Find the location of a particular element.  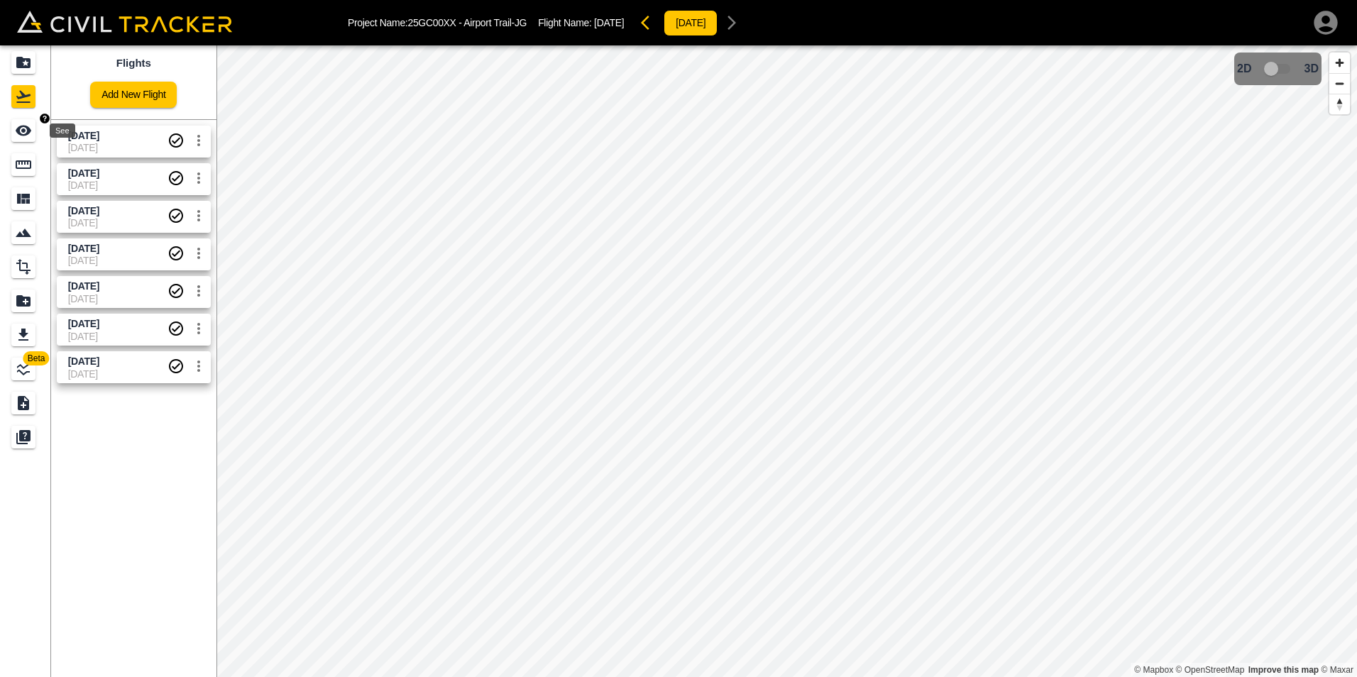

p: Flight Name: is located at coordinates (581, 23).